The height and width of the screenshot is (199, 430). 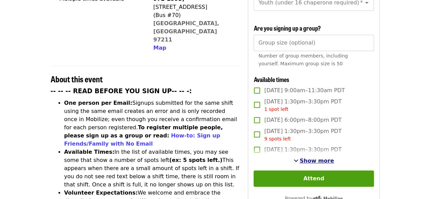 What do you see at coordinates (142, 139) in the screenshot?
I see `a: How-to: Sign up Friends/Family with No Email` at bounding box center [142, 139].